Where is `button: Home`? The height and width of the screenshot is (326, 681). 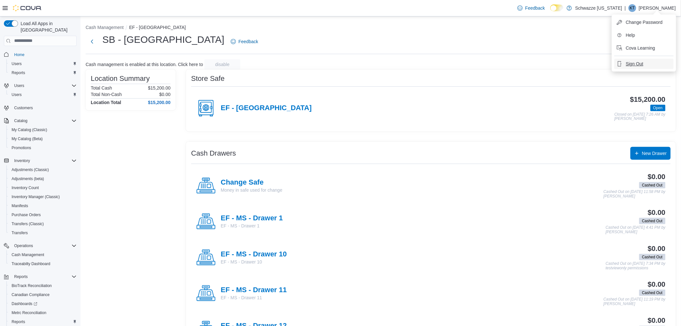 button: Home is located at coordinates (40, 54).